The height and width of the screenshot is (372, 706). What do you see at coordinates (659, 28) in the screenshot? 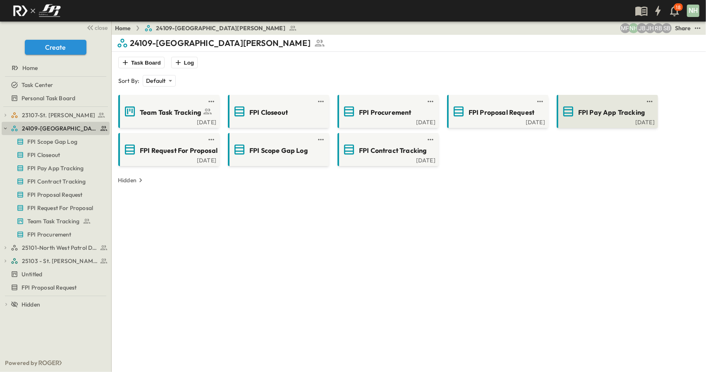
I see `div: Regina Barnett (rbarnett@fpibuilders.com)` at bounding box center [659, 28].